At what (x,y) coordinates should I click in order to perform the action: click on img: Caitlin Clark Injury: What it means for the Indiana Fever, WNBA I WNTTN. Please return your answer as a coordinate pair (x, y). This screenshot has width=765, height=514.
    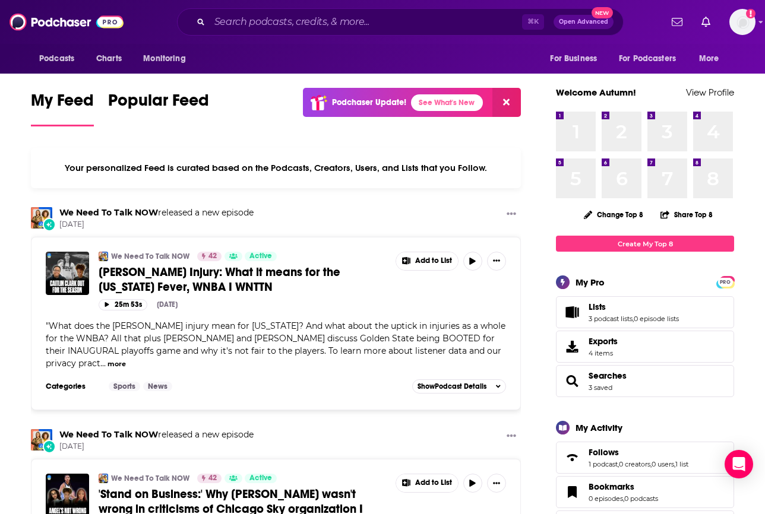
    Looking at the image, I should click on (67, 273).